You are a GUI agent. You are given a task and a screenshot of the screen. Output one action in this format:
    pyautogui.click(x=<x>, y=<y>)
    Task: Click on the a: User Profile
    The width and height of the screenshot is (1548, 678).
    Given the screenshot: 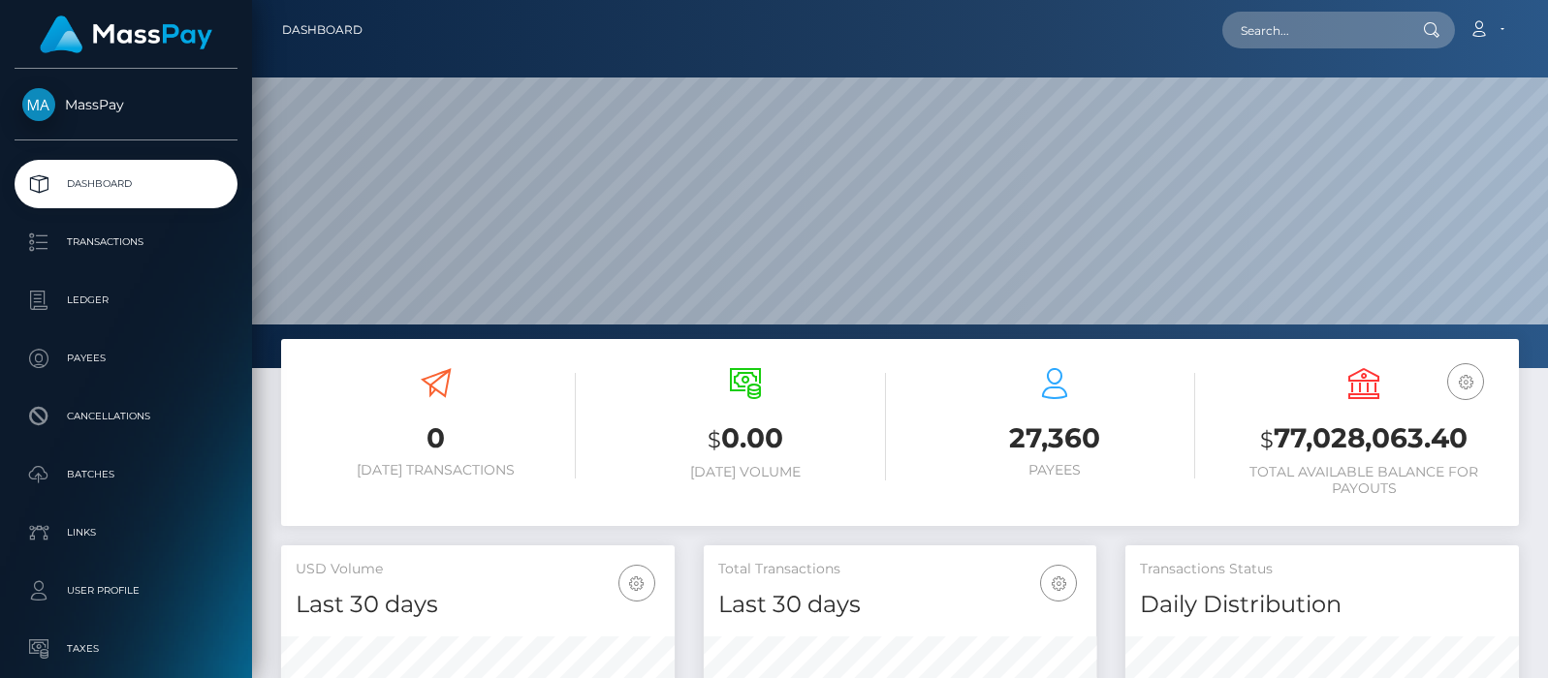 What is the action you would take?
    pyautogui.click(x=126, y=591)
    